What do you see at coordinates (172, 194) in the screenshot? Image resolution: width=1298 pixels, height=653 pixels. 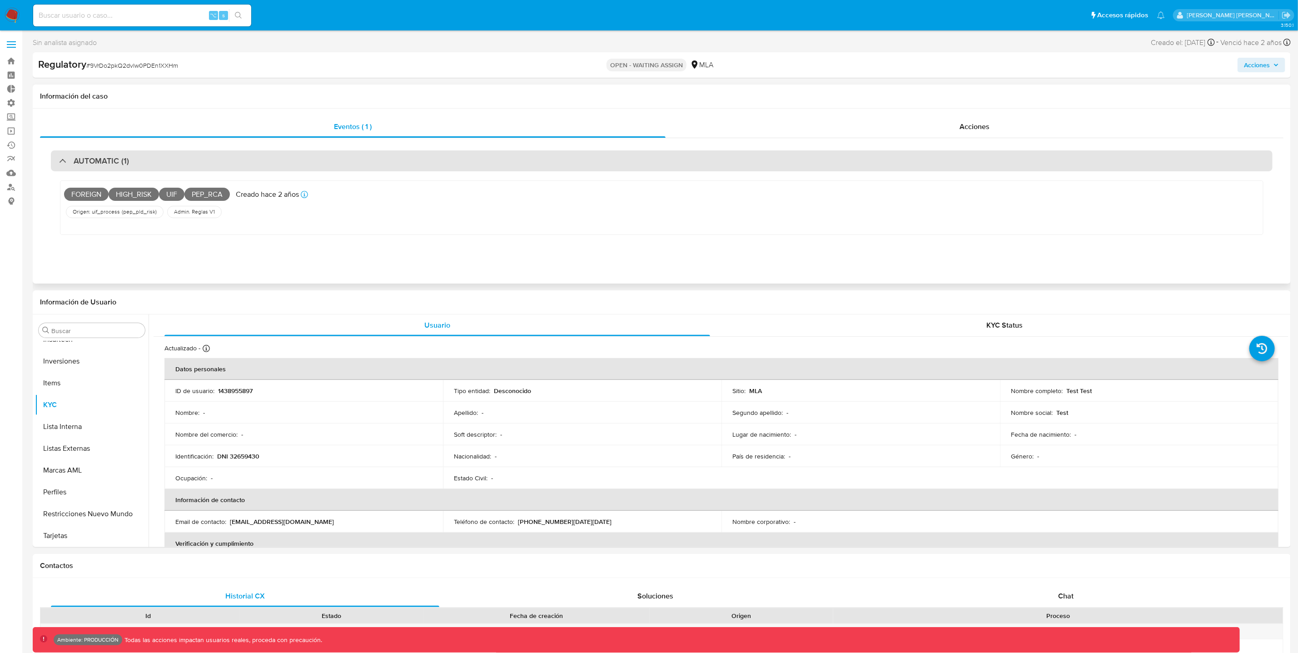 I see `span: UIF` at bounding box center [172, 194].